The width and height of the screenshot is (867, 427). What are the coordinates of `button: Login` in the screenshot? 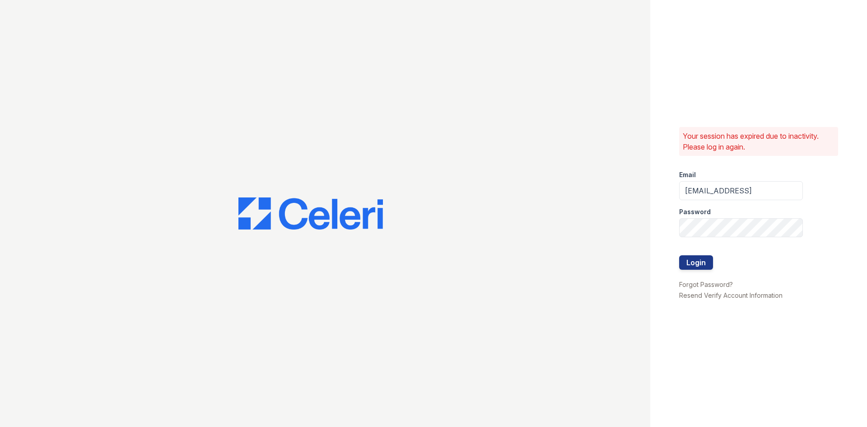 It's located at (696, 262).